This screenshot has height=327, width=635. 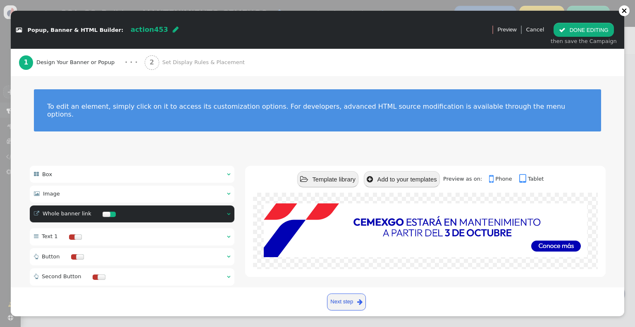 I want to click on span: action453, so click(x=149, y=29).